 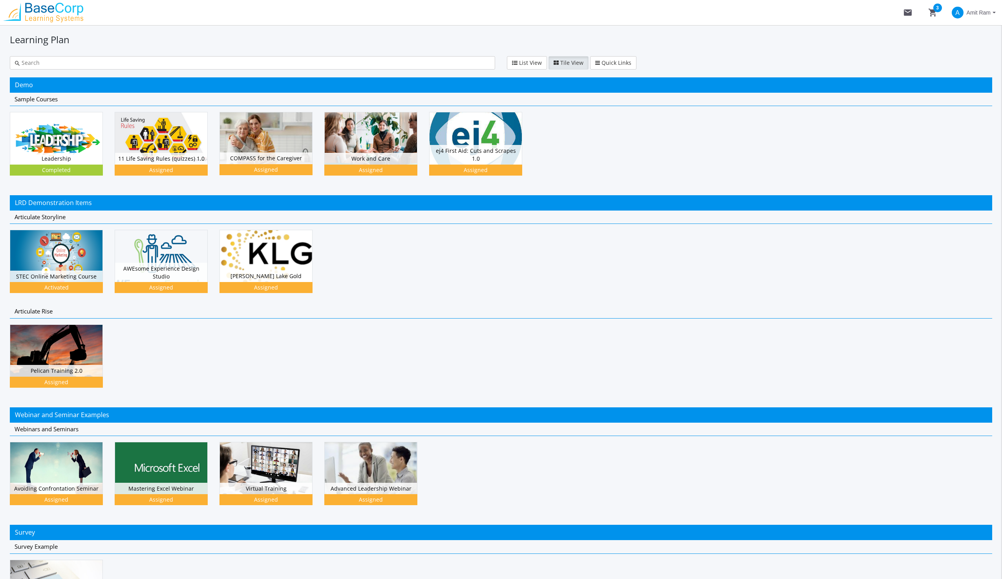 What do you see at coordinates (530, 62) in the screenshot?
I see `span: List View` at bounding box center [530, 62].